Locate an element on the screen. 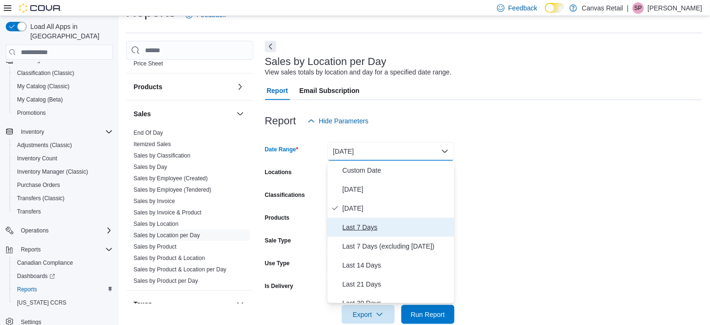 The width and height of the screenshot is (710, 325). button: Purchase Orders is located at coordinates (63, 185).